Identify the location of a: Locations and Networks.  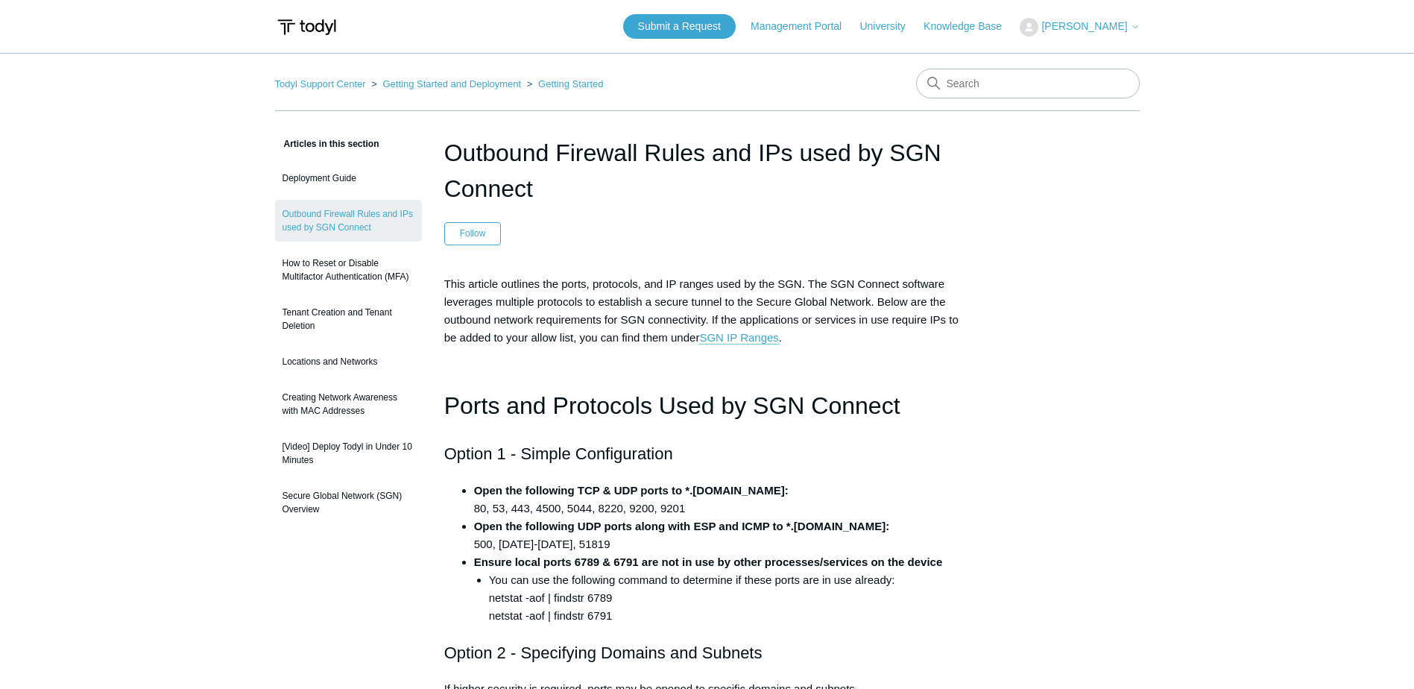
(348, 362).